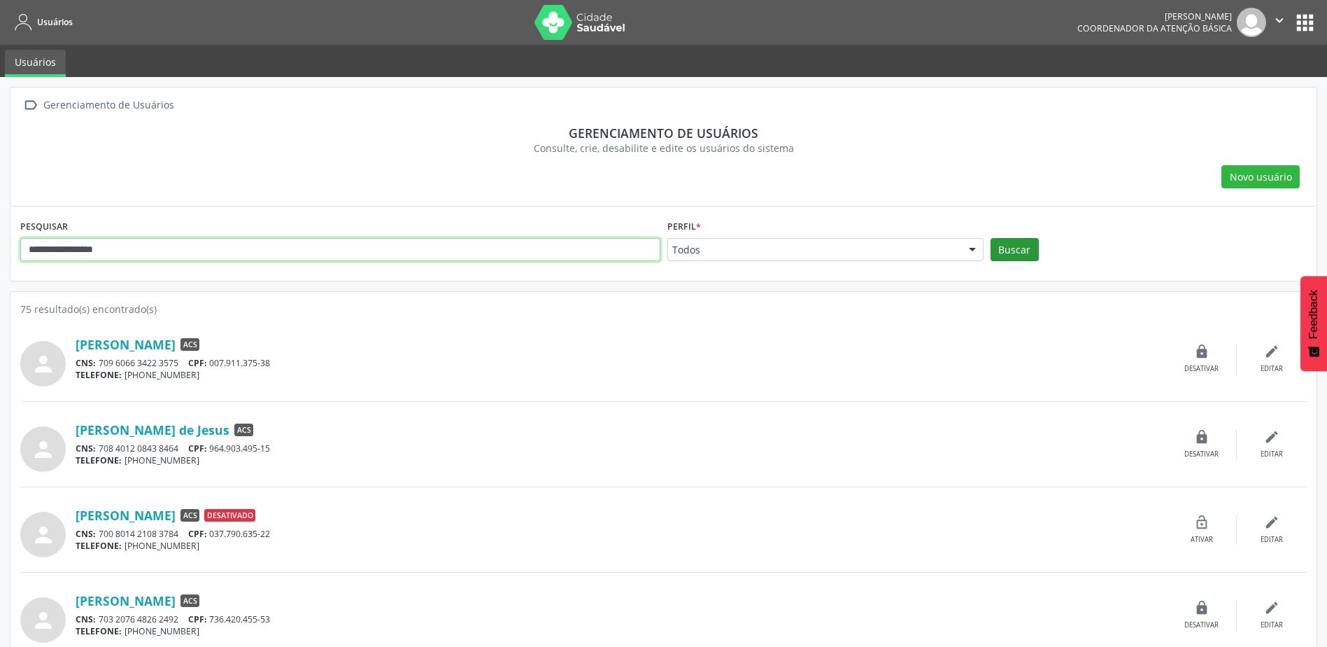  What do you see at coordinates (684, 227) in the screenshot?
I see `label: Perfil` at bounding box center [684, 227].